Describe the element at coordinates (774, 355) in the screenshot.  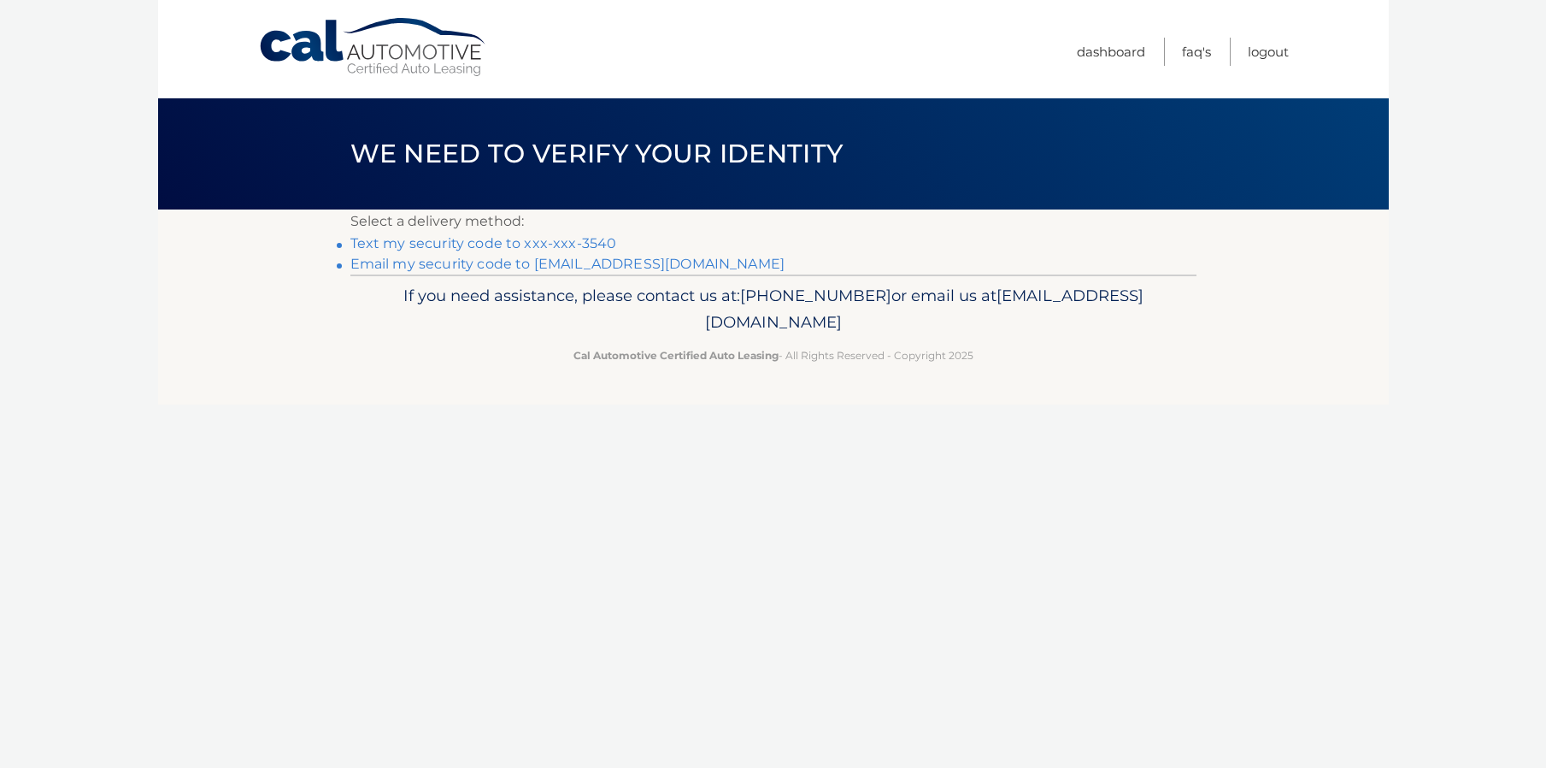
I see `p: - All Rights Reserved - Copyright 2025` at that location.